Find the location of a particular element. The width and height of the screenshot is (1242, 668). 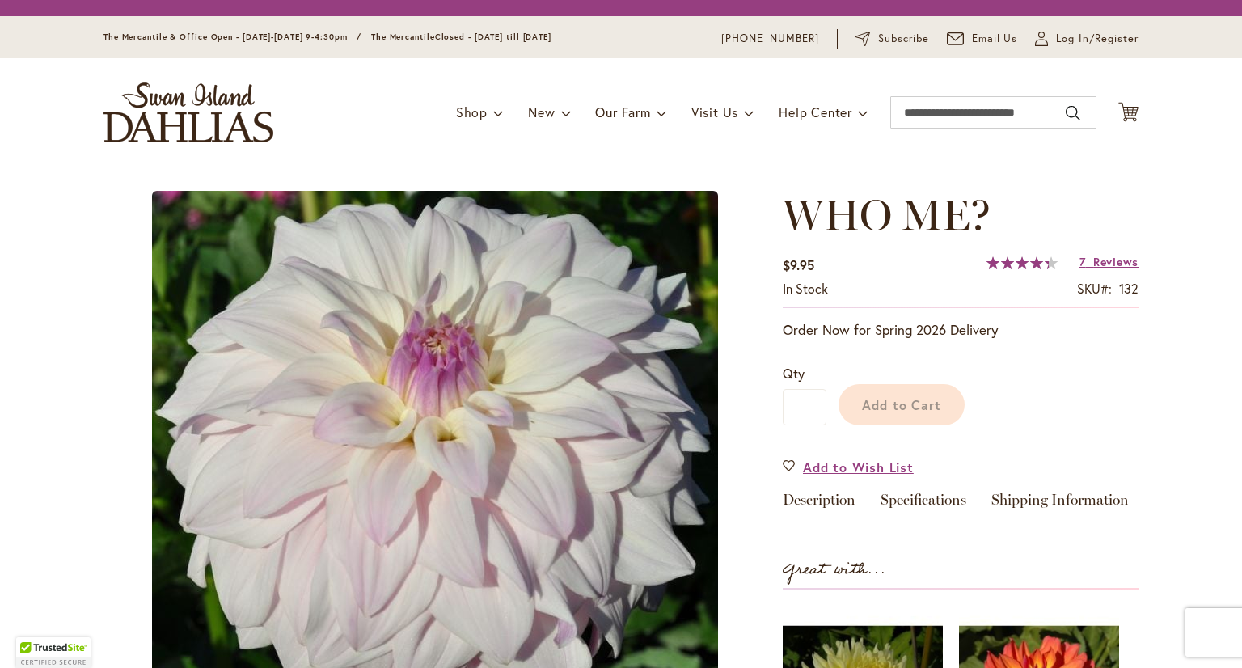

a: Specifications is located at coordinates (923, 504).